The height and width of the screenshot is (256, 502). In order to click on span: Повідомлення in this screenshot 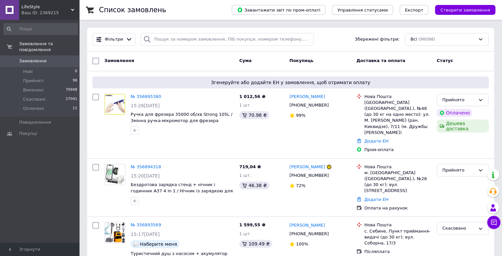, I will do `click(35, 123)`.